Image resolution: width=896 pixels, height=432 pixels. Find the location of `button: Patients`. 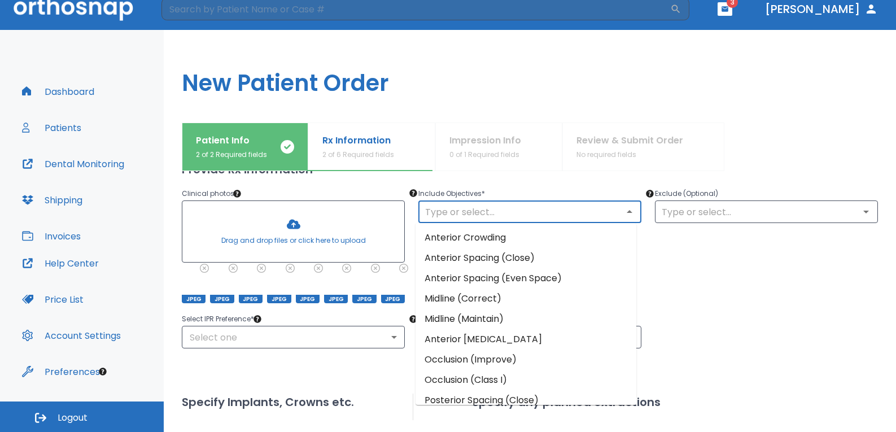

button: Patients is located at coordinates (51, 128).